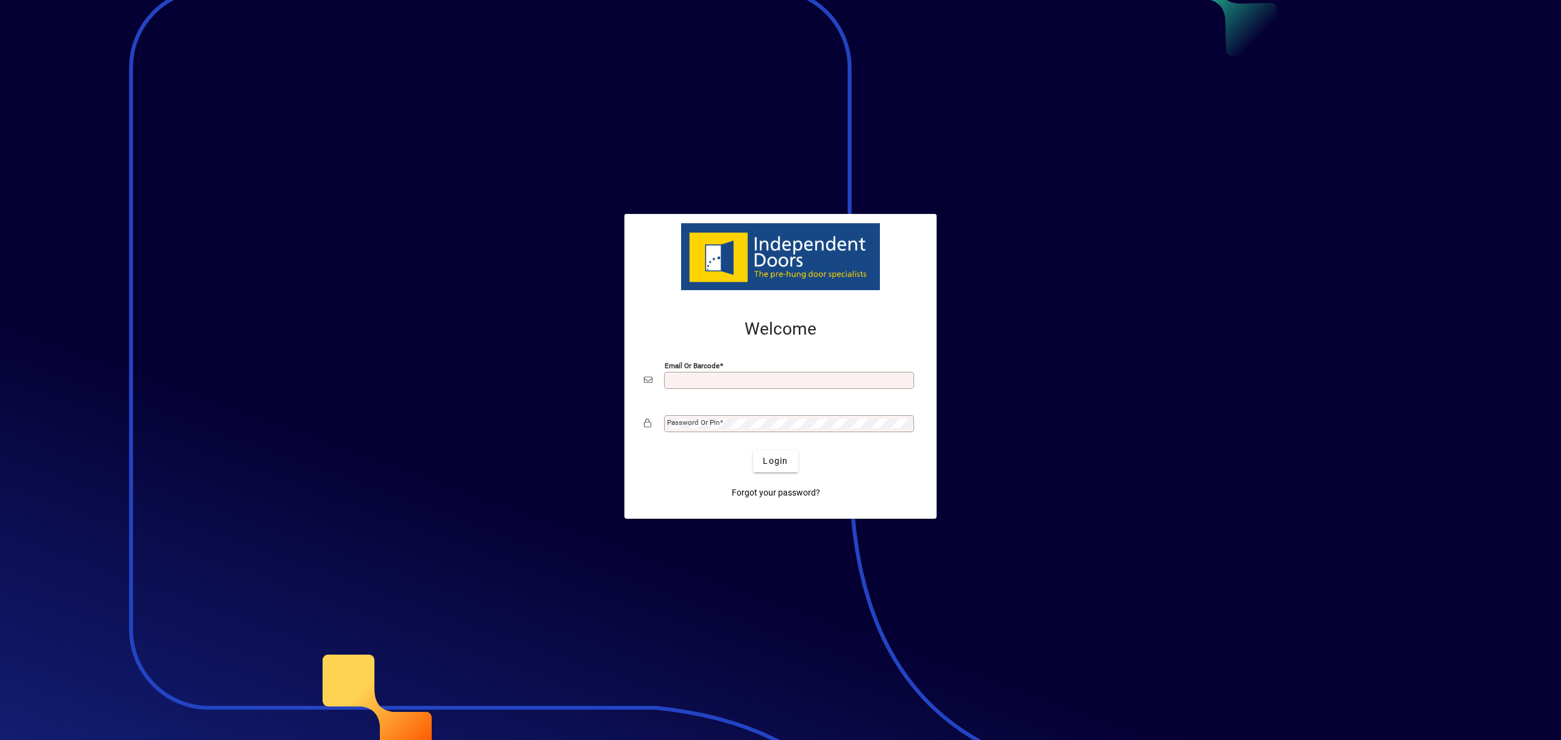  I want to click on a: Forgot your password?, so click(776, 493).